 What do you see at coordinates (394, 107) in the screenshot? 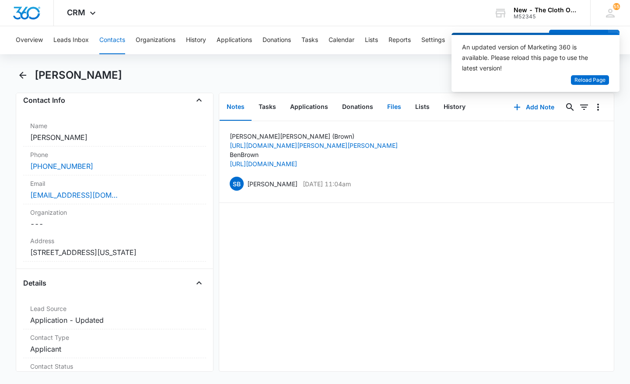
I see `button: Files` at bounding box center [394, 107].